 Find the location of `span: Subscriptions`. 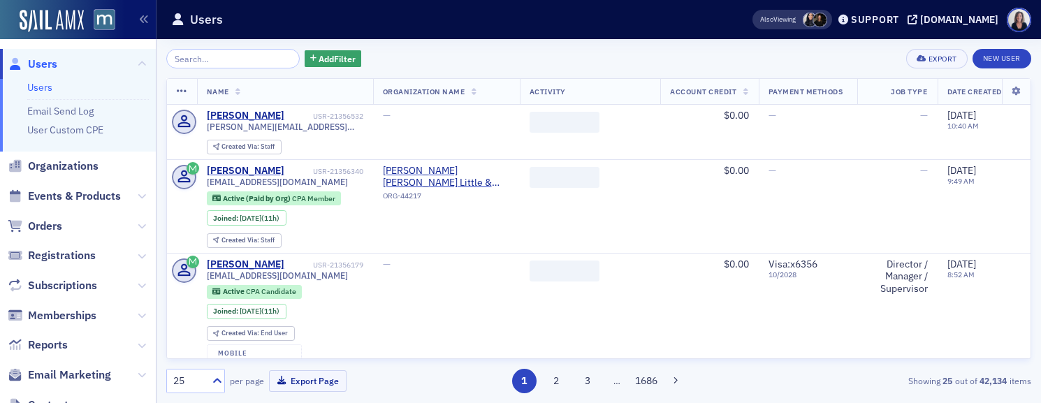

span: Subscriptions is located at coordinates (62, 286).